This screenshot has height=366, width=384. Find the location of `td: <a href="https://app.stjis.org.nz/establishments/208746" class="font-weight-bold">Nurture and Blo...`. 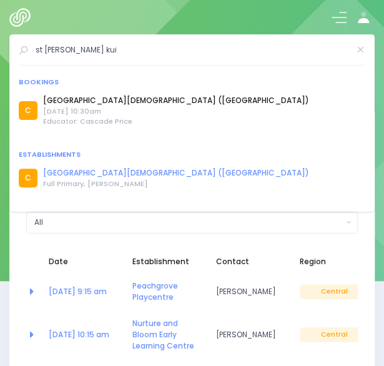

td: <a href="https://app.stjis.org.nz/establishments/208746" class="font-weight-bold">Nurture and Blo... is located at coordinates (167, 334).